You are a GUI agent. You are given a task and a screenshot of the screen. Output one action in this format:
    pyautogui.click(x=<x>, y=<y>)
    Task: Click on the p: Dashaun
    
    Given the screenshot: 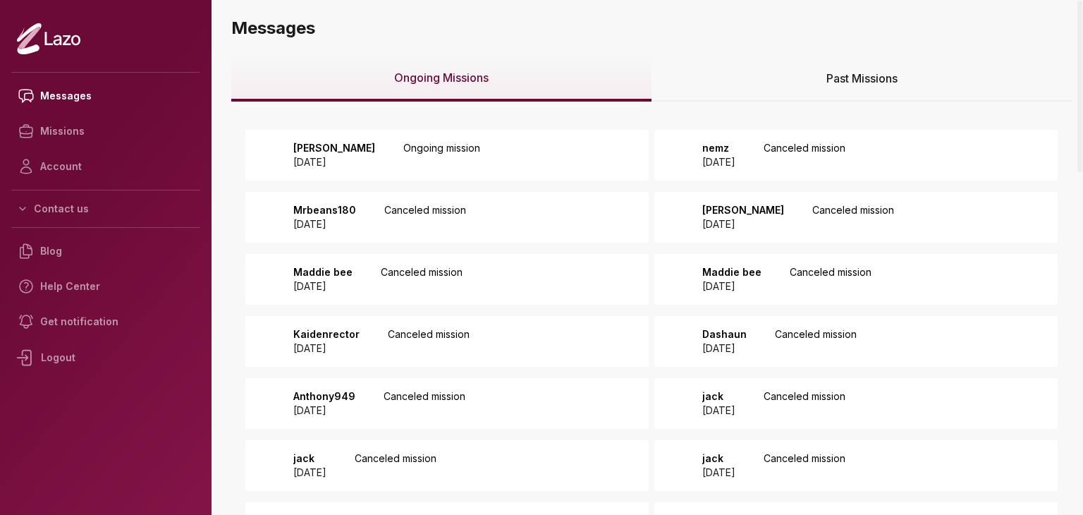 What is the action you would take?
    pyautogui.click(x=724, y=334)
    